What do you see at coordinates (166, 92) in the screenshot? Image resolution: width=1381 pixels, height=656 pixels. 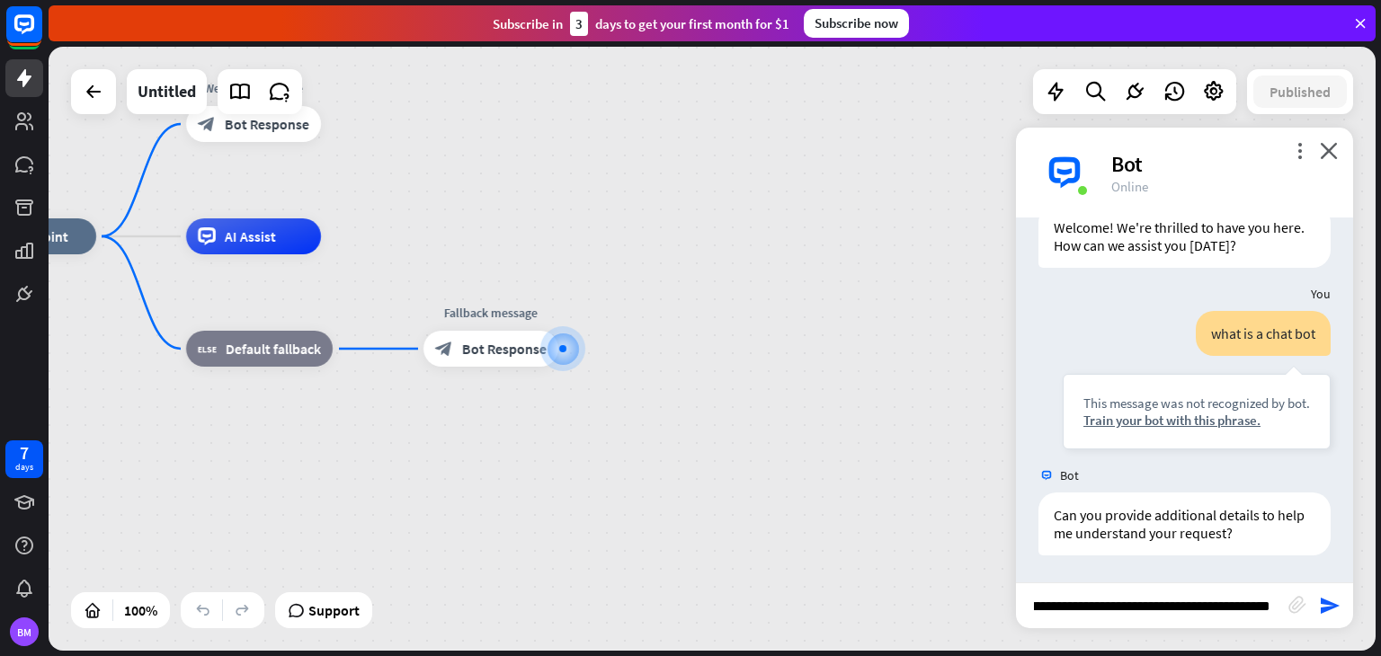 I see `div: Untitled` at bounding box center [166, 92].